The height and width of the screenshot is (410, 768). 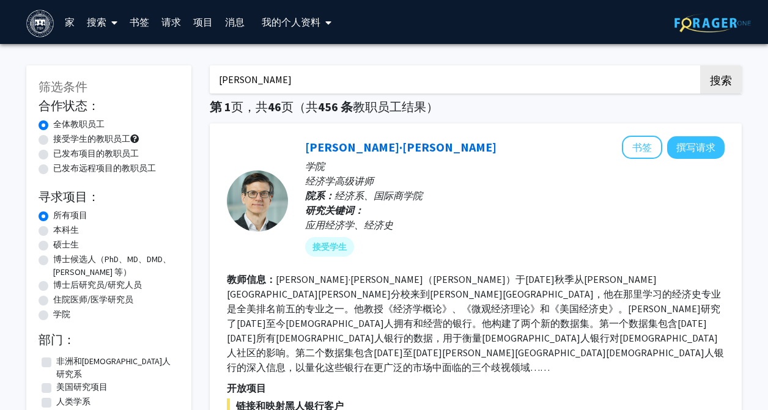 I want to click on font: 教师信息：, so click(x=251, y=279).